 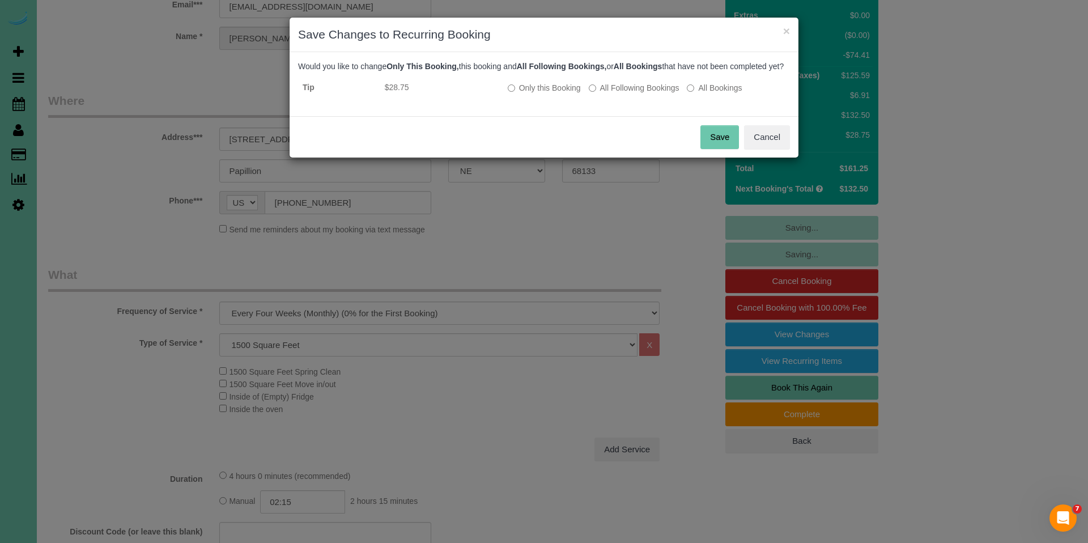 I want to click on label: All other bookings in the series will remain the same., so click(x=544, y=88).